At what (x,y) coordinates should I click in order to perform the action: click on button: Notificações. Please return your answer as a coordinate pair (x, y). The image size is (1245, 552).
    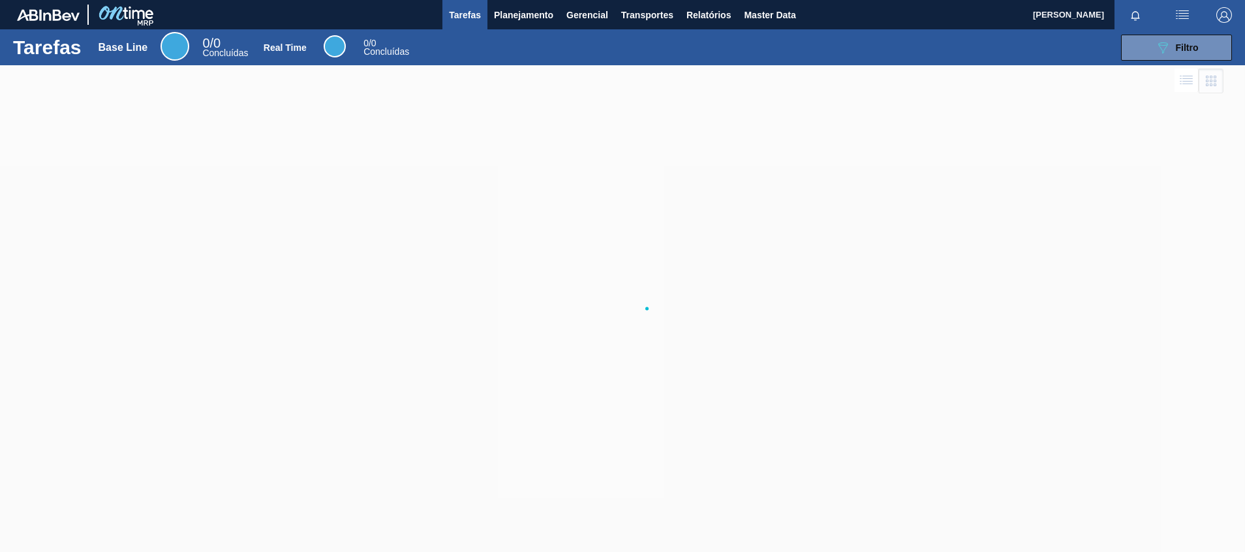
    Looking at the image, I should click on (1135, 15).